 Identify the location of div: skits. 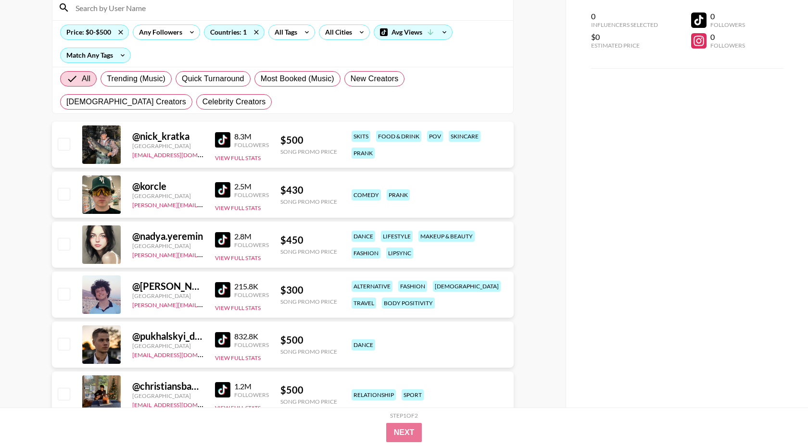
(361, 136).